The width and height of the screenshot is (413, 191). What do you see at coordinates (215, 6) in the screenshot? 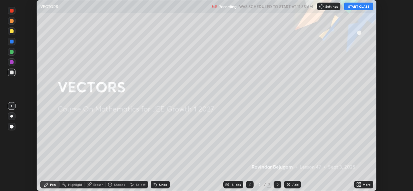
I see `img: recording.375f2c34.svg` at bounding box center [215, 6].